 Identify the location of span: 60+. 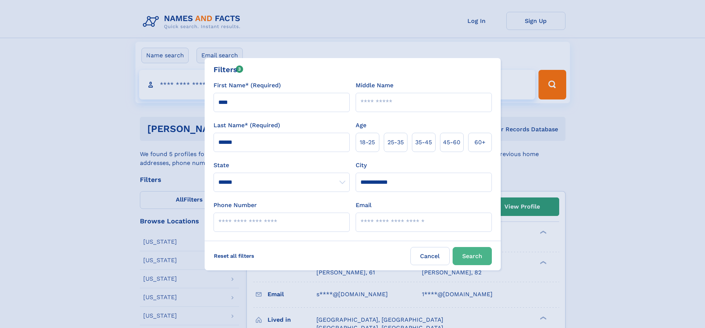
(480, 142).